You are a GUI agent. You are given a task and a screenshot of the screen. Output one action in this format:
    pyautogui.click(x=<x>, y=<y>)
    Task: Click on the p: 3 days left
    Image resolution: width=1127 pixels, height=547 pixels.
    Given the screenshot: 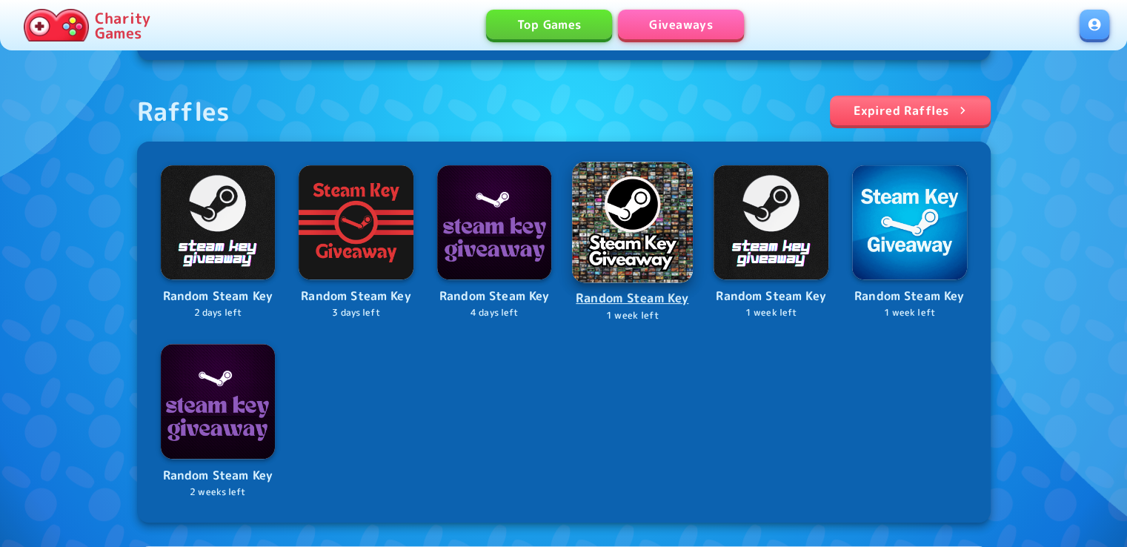 What is the action you would take?
    pyautogui.click(x=356, y=313)
    